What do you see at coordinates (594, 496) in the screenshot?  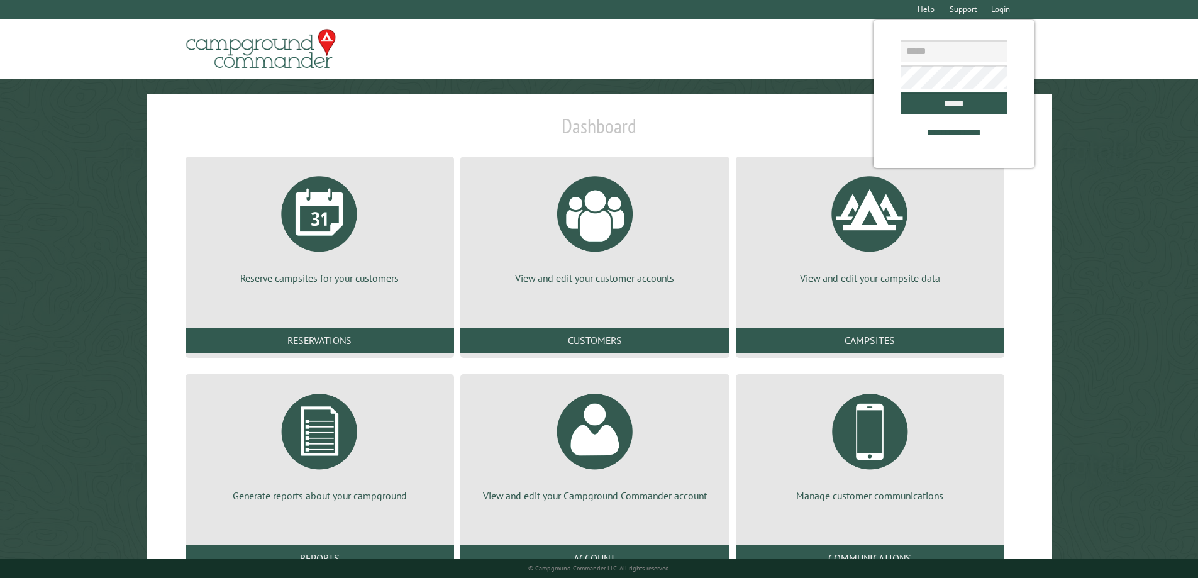 I see `p: View and edit your Campground Commander account` at bounding box center [594, 496].